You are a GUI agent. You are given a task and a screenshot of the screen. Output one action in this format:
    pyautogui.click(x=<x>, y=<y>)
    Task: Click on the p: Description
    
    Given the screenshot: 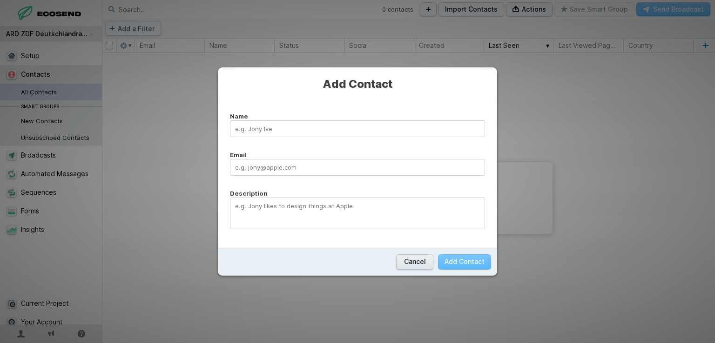 What is the action you would take?
    pyautogui.click(x=357, y=194)
    